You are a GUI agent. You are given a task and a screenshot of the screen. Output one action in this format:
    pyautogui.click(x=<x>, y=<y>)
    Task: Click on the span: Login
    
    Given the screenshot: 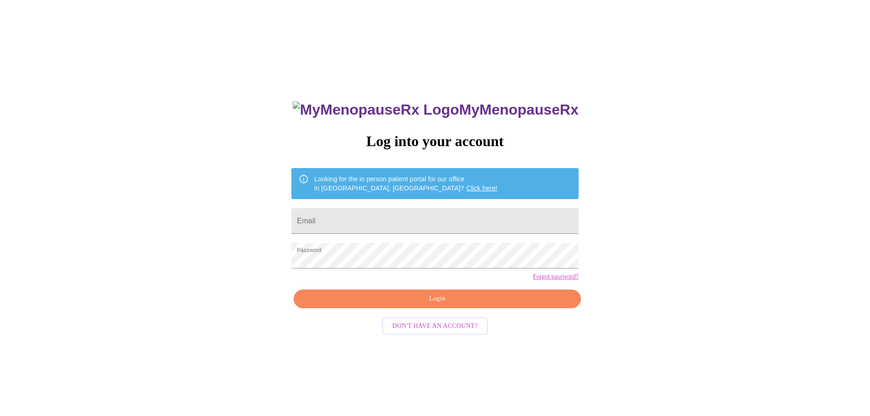 What is the action you would take?
    pyautogui.click(x=437, y=299)
    